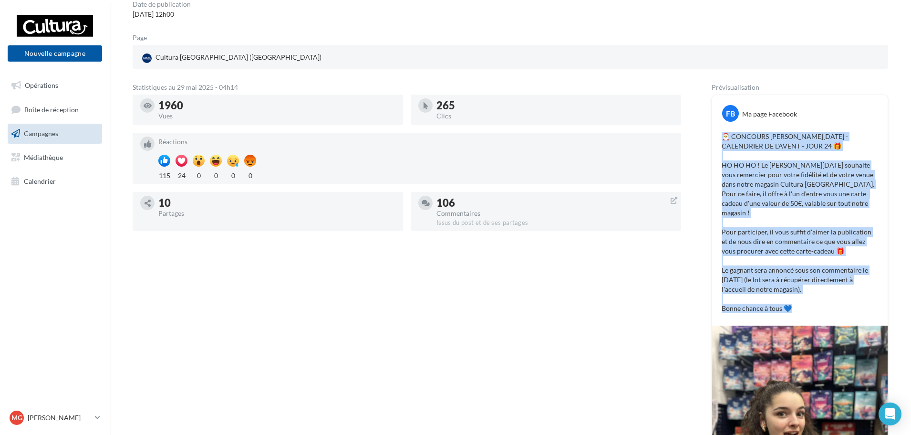 The image size is (911, 435). What do you see at coordinates (416, 142) in the screenshot?
I see `div: Réactions` at bounding box center [416, 142].